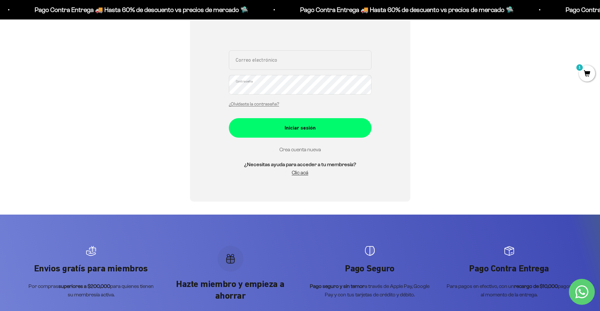 Image resolution: width=600 pixels, height=311 pixels. Describe the element at coordinates (91, 268) in the screenshot. I see `p: Envios gratís para miembros` at that location.